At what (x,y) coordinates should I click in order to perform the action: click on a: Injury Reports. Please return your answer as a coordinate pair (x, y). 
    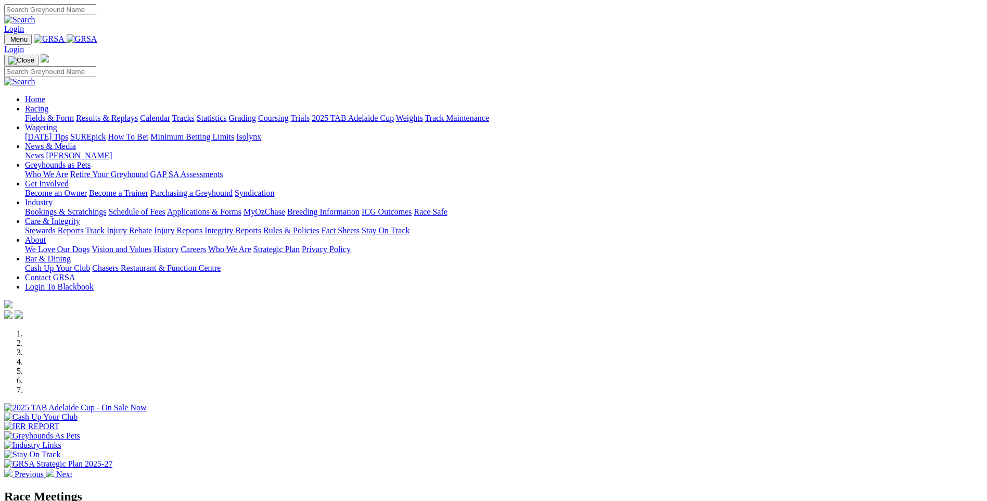
    Looking at the image, I should click on (178, 230).